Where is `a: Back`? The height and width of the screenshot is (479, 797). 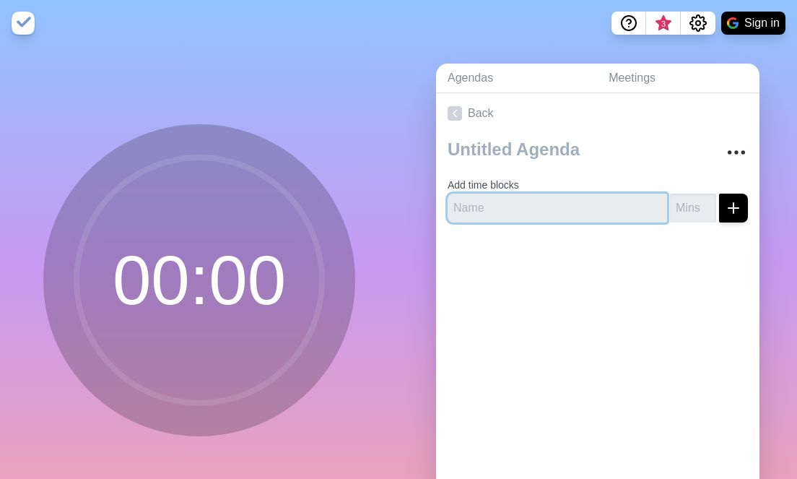
a: Back is located at coordinates (598, 113).